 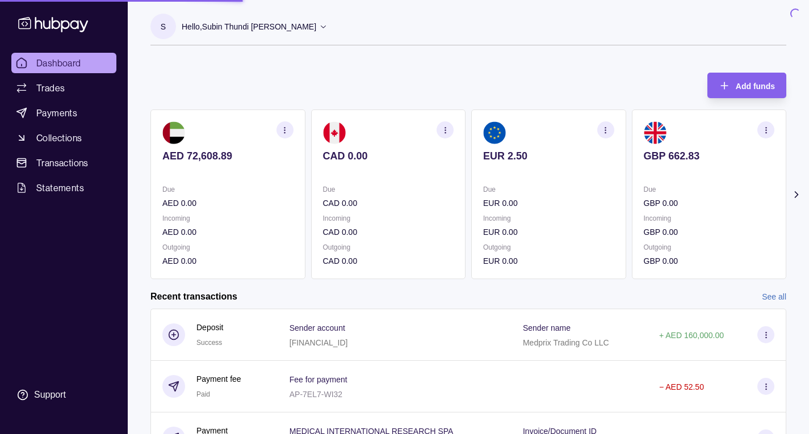 I want to click on img: ca, so click(x=334, y=133).